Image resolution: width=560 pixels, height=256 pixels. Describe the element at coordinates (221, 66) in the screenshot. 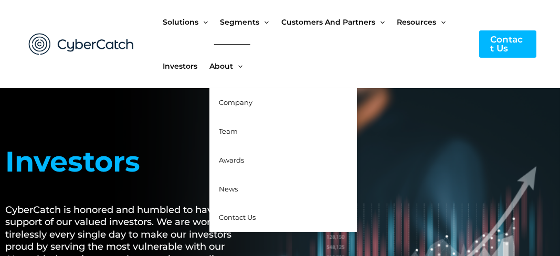

I see `span: About` at that location.